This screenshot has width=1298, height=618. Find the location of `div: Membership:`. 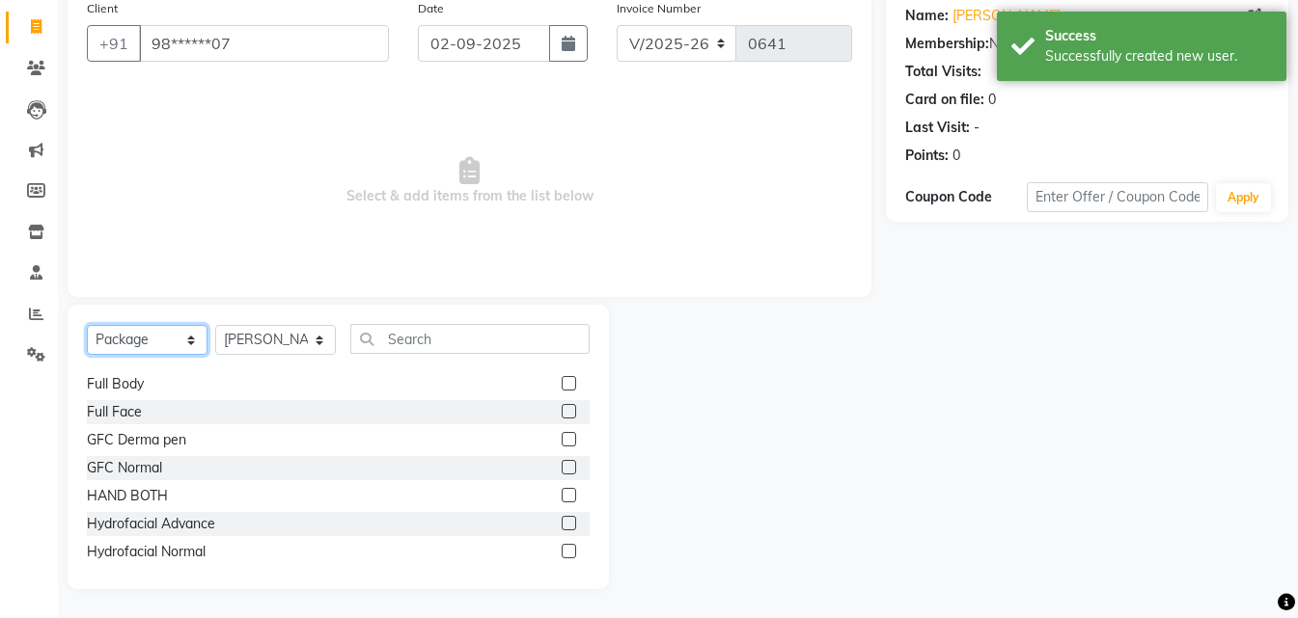

div: Membership: is located at coordinates (946, 43).